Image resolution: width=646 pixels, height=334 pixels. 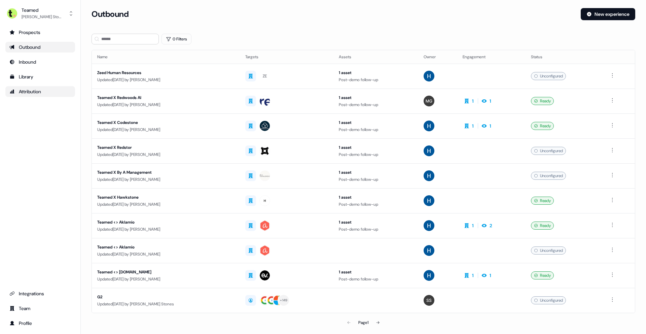 I want to click on div: Teamed X Codestone, so click(x=166, y=122).